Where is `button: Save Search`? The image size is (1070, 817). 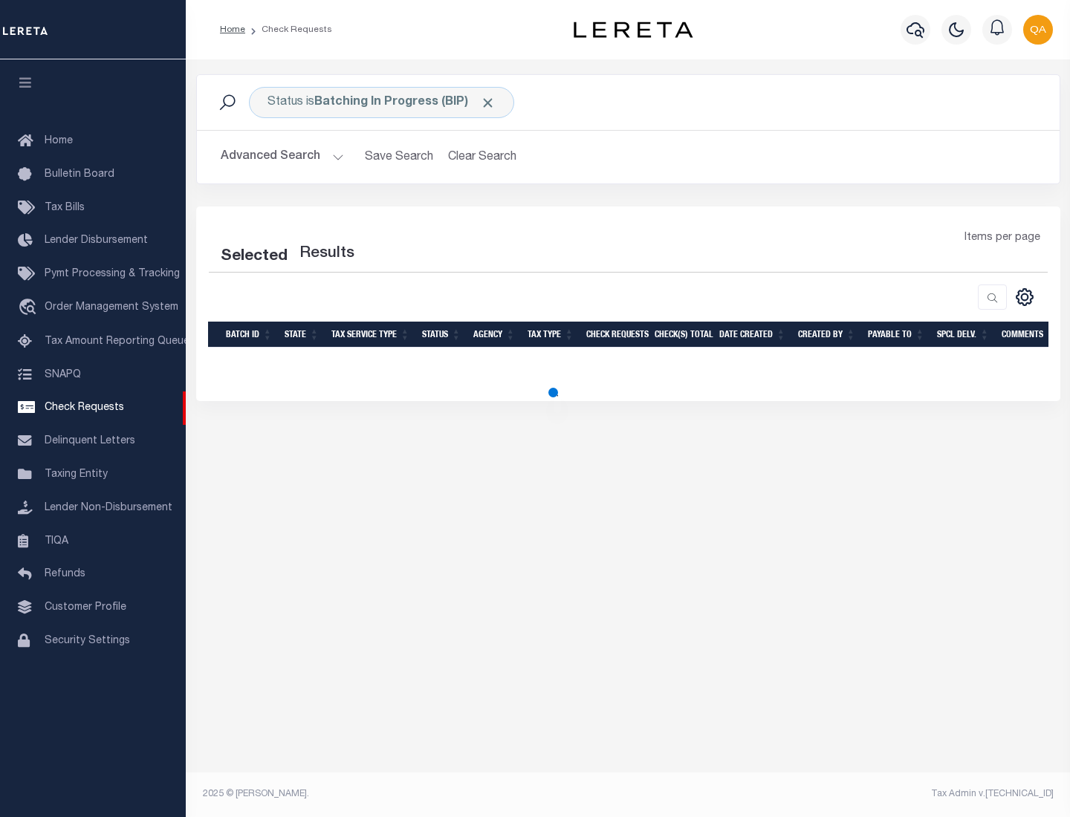
button: Save Search is located at coordinates (399, 157).